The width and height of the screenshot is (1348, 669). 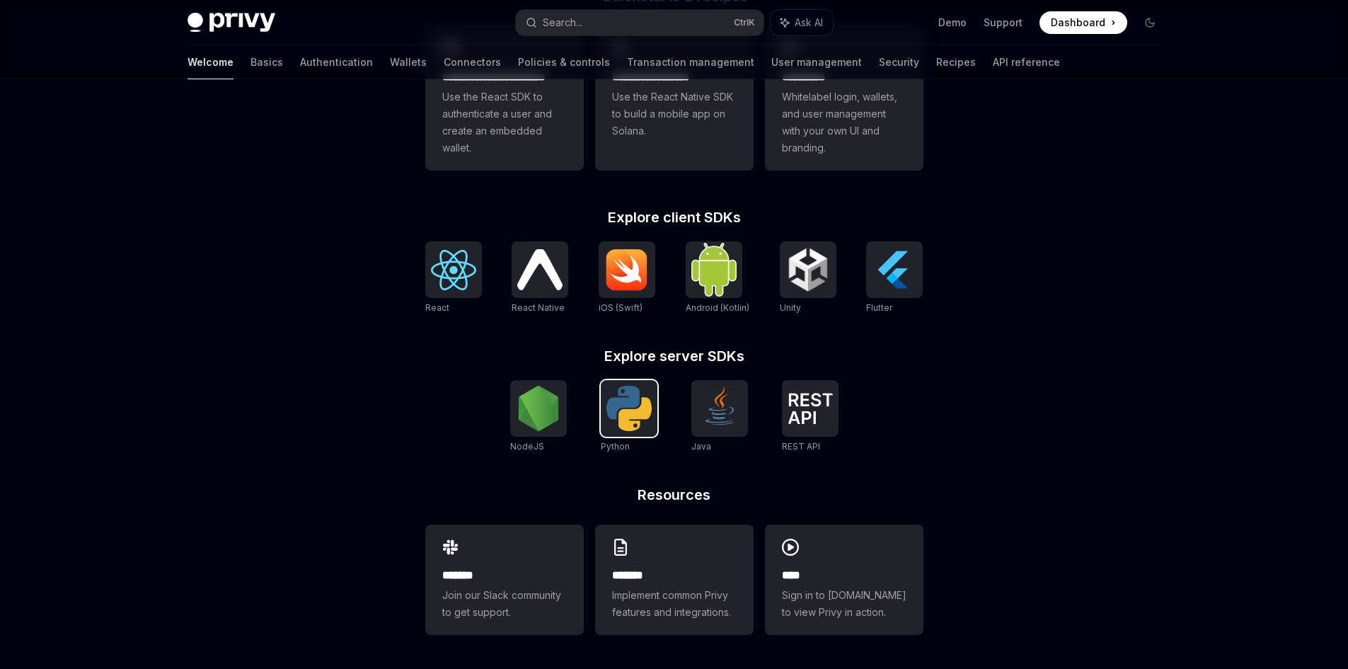 I want to click on span: Join our Slack community to get support., so click(x=505, y=604).